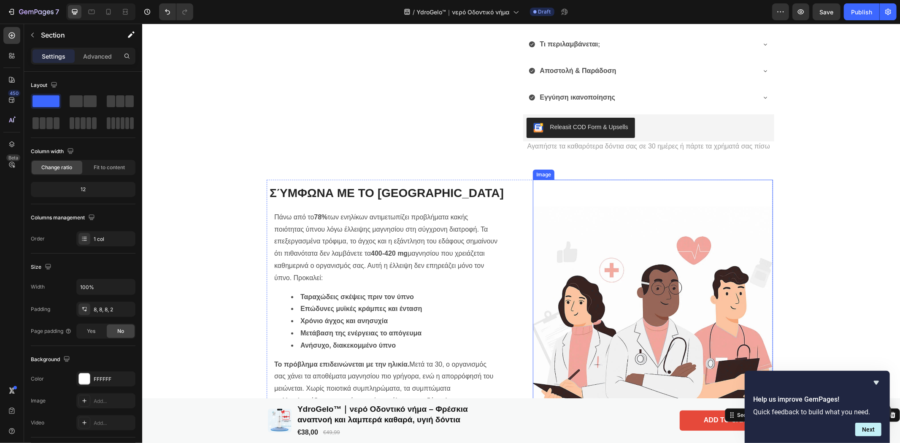 This screenshot has width=900, height=443. I want to click on span: Change ratio, so click(57, 168).